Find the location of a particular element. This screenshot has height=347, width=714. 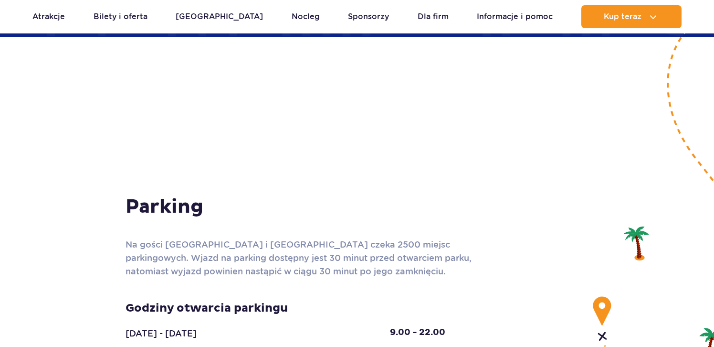

h3: Godziny otwarcia parkingu is located at coordinates (286, 308).